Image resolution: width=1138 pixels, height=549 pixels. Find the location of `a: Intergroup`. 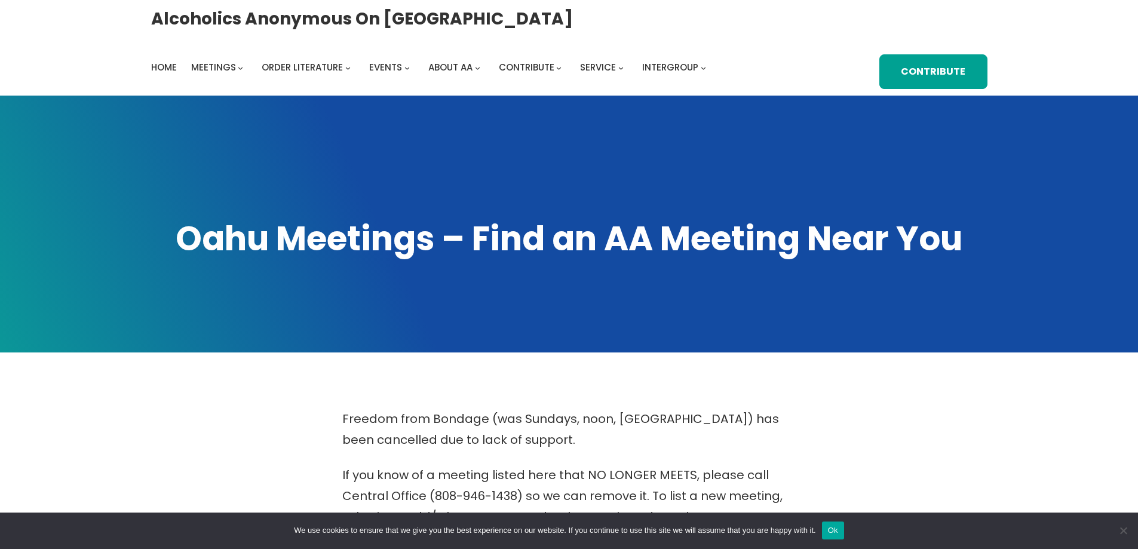

a: Intergroup is located at coordinates (670, 68).